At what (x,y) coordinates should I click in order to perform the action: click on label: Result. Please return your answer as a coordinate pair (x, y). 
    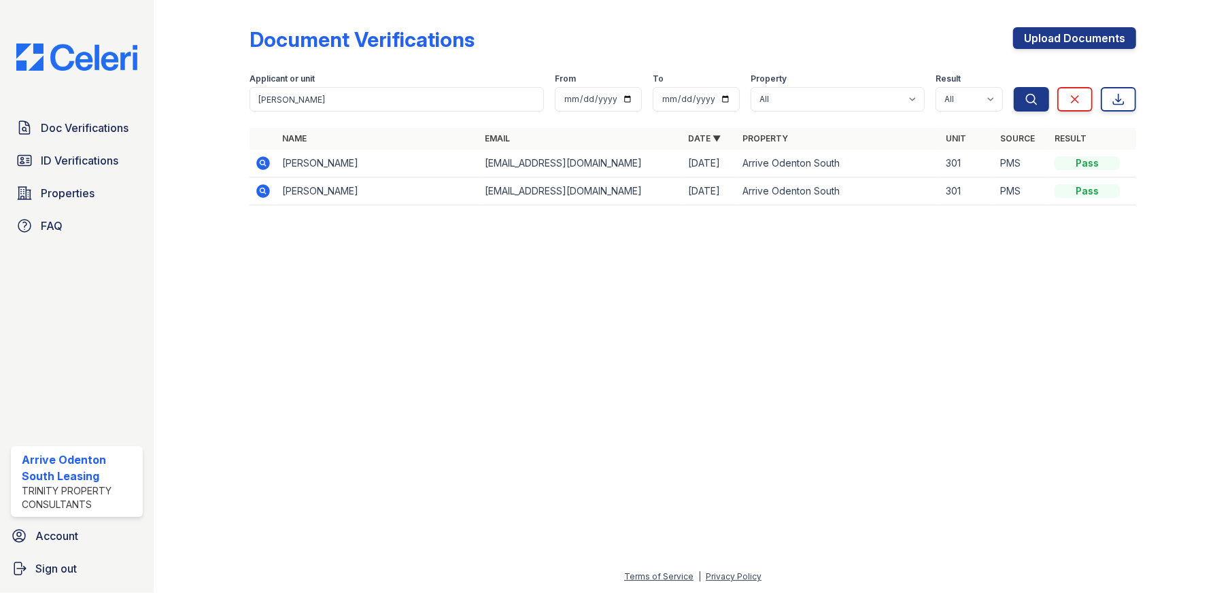
    Looking at the image, I should click on (948, 79).